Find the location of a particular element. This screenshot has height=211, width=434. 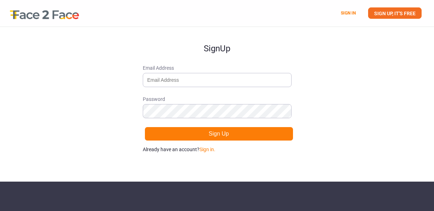

a: Sign in. is located at coordinates (207, 150).